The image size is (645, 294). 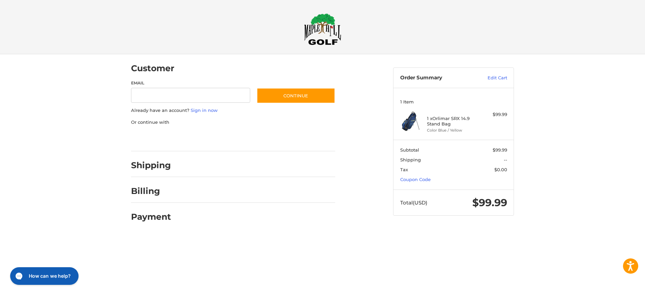 What do you see at coordinates (38, 11) in the screenshot?
I see `button: Gorgias live chat` at bounding box center [38, 11].